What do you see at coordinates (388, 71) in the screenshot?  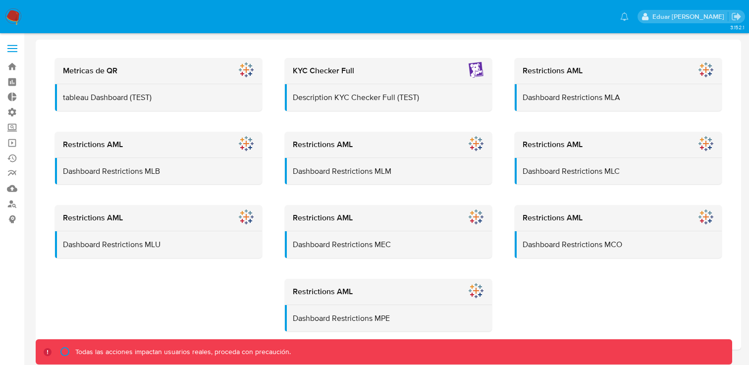 I see `h2: KYC Checker Full` at bounding box center [388, 71].